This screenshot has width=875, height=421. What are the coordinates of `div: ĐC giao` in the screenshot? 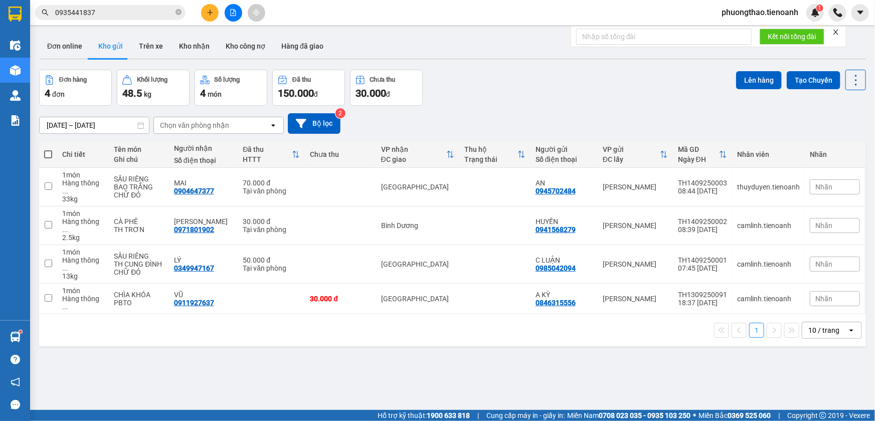 It's located at (414, 159).